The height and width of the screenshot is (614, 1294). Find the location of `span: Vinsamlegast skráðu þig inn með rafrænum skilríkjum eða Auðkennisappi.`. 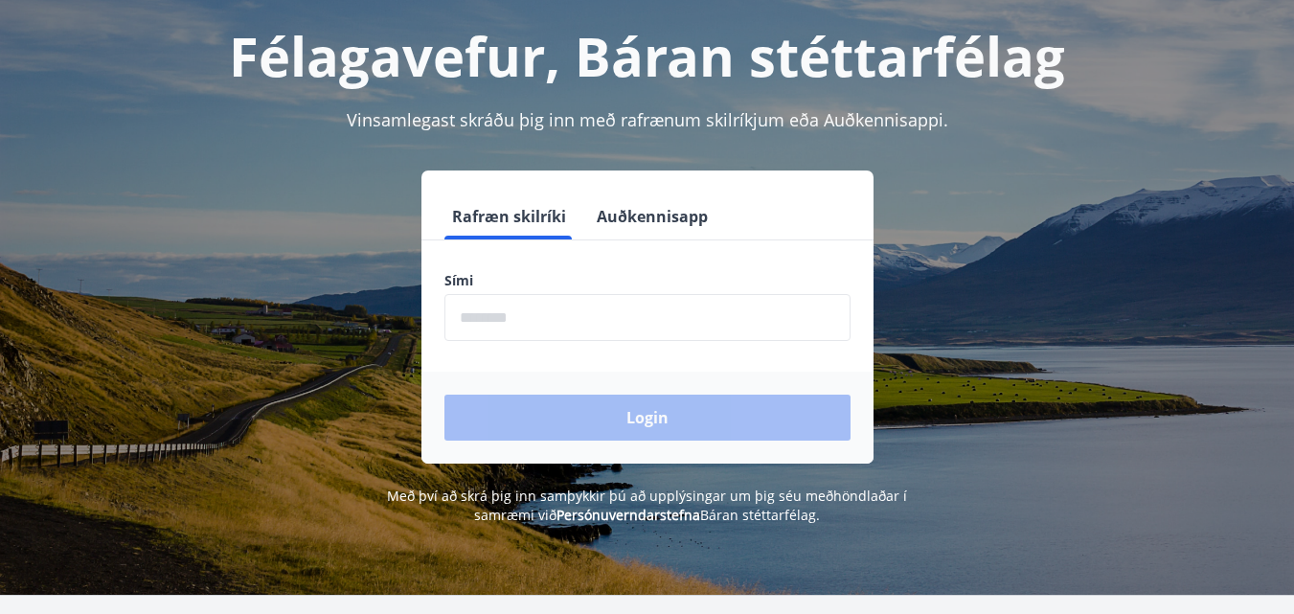

span: Vinsamlegast skráðu þig inn með rafrænum skilríkjum eða Auðkennisappi. is located at coordinates (648, 120).